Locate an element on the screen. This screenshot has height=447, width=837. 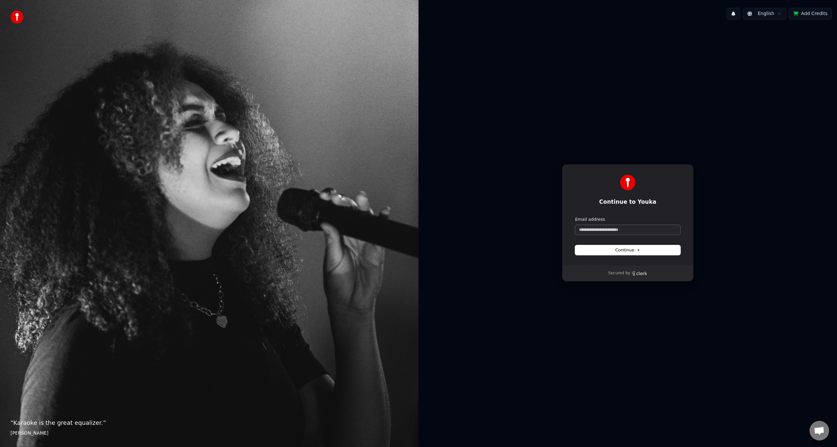
p: “ Karaoke is the great equalizer. ” is located at coordinates (209, 423).